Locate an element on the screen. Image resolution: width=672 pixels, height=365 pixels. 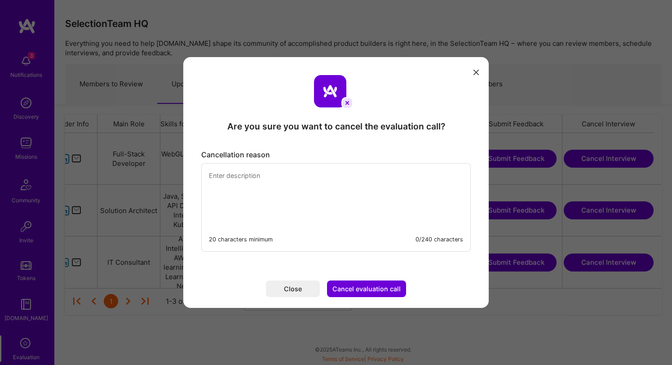
i: icon Close is located at coordinates (476, 72).